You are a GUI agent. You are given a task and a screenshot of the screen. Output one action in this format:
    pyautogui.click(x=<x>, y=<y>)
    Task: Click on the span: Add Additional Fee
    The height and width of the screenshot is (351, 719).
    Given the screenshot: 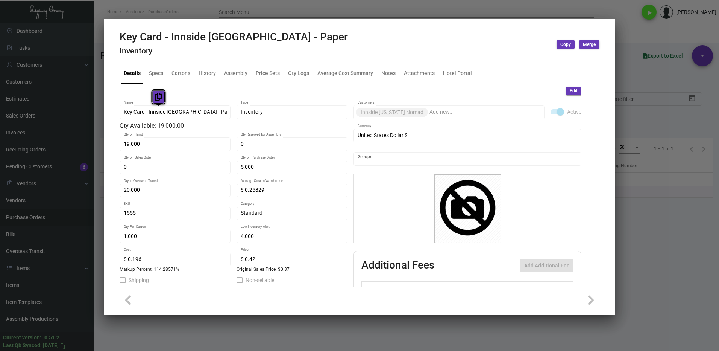 What is the action you would take?
    pyautogui.click(x=547, y=265)
    